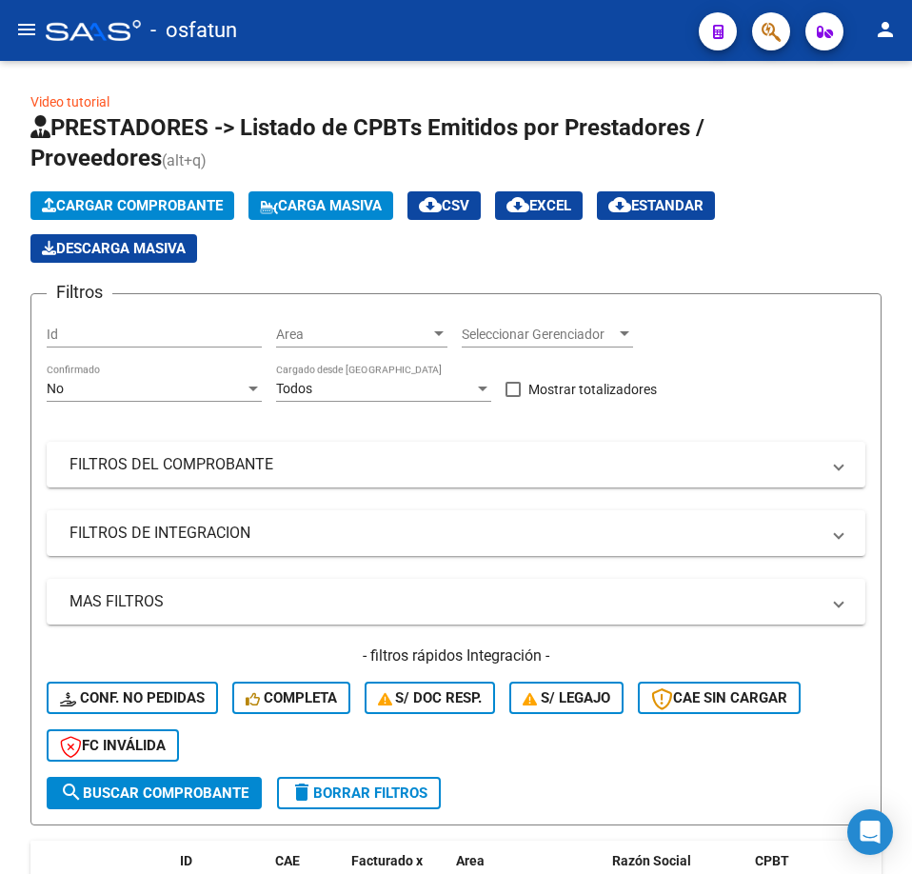  I want to click on h4: - filtros rápidos Integración -, so click(456, 656).